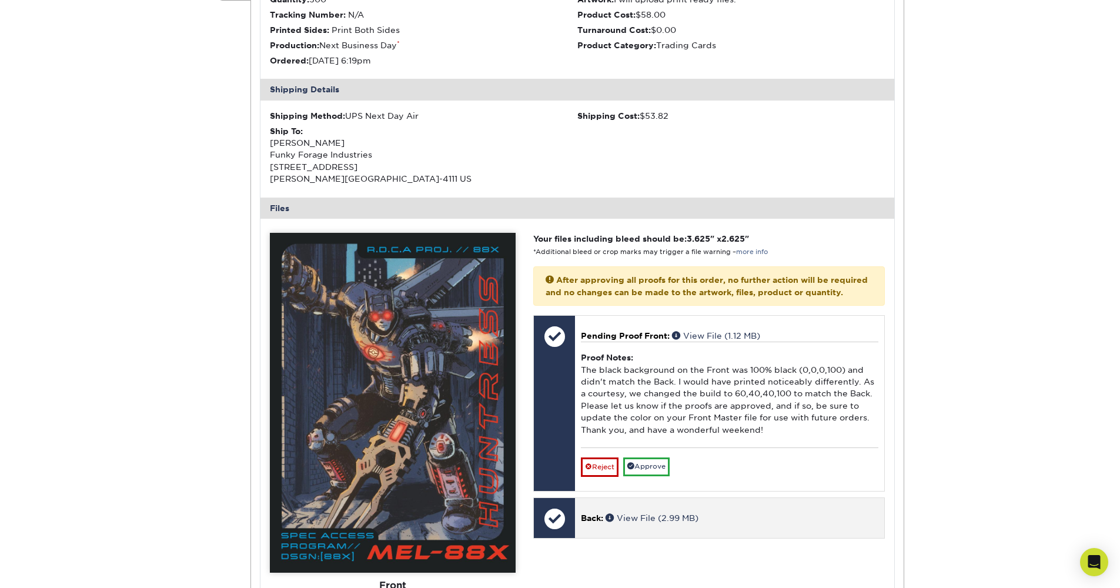  Describe the element at coordinates (366, 30) in the screenshot. I see `span: Print Both Sides` at that location.